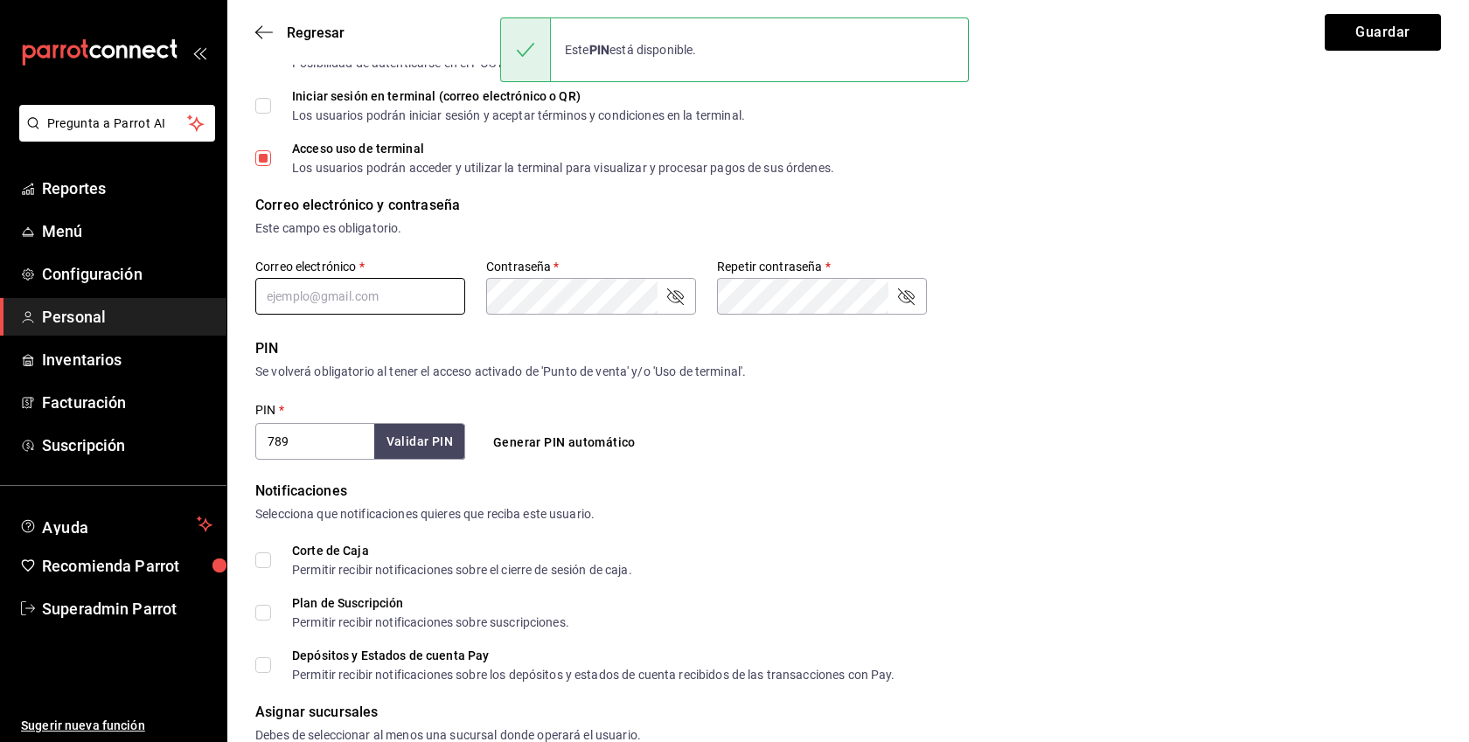 Image resolution: width=1469 pixels, height=742 pixels. What do you see at coordinates (127, 609) in the screenshot?
I see `span: Superadmin Parrot` at bounding box center [127, 609].